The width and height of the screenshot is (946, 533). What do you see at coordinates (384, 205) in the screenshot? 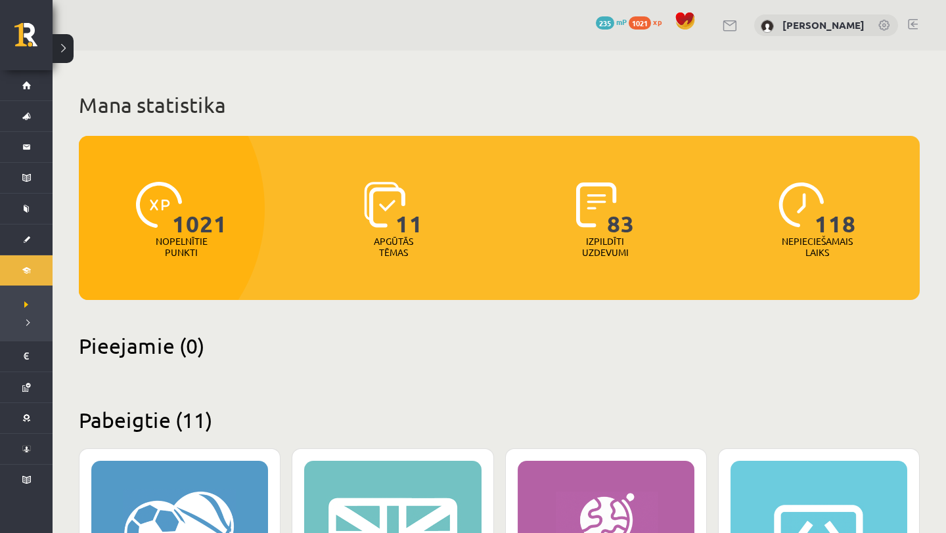
I see `img: icon-learned-topics-4a711ccc23c960034f471b6e78daf4a3bad4a20eaf4de84257b87e66633f6470.svg` at bounding box center [384, 205].